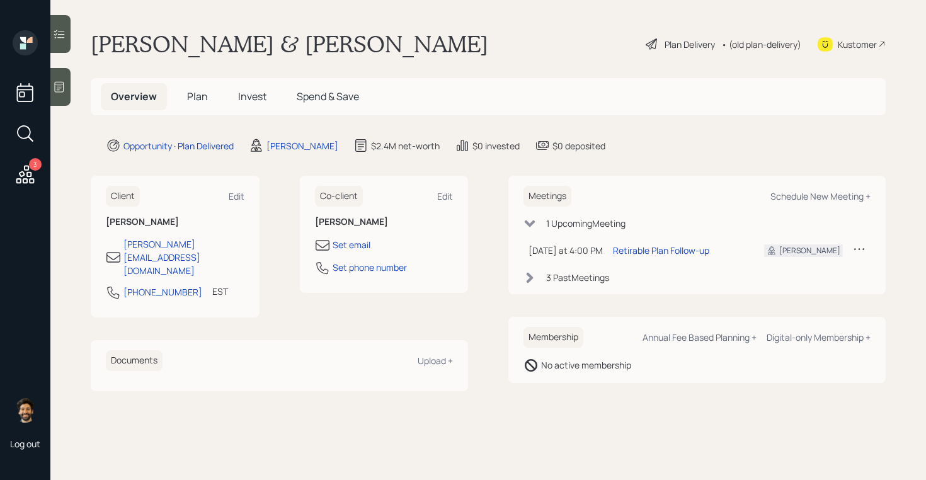  What do you see at coordinates (339, 196) in the screenshot?
I see `h6: Co-client` at bounding box center [339, 196].